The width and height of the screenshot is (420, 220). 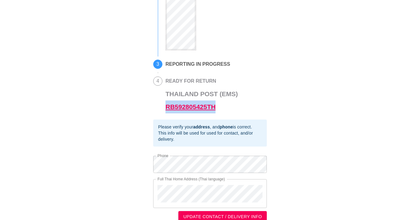 I want to click on div: This info will be used for used for contact, and/or delivery., so click(x=210, y=136).